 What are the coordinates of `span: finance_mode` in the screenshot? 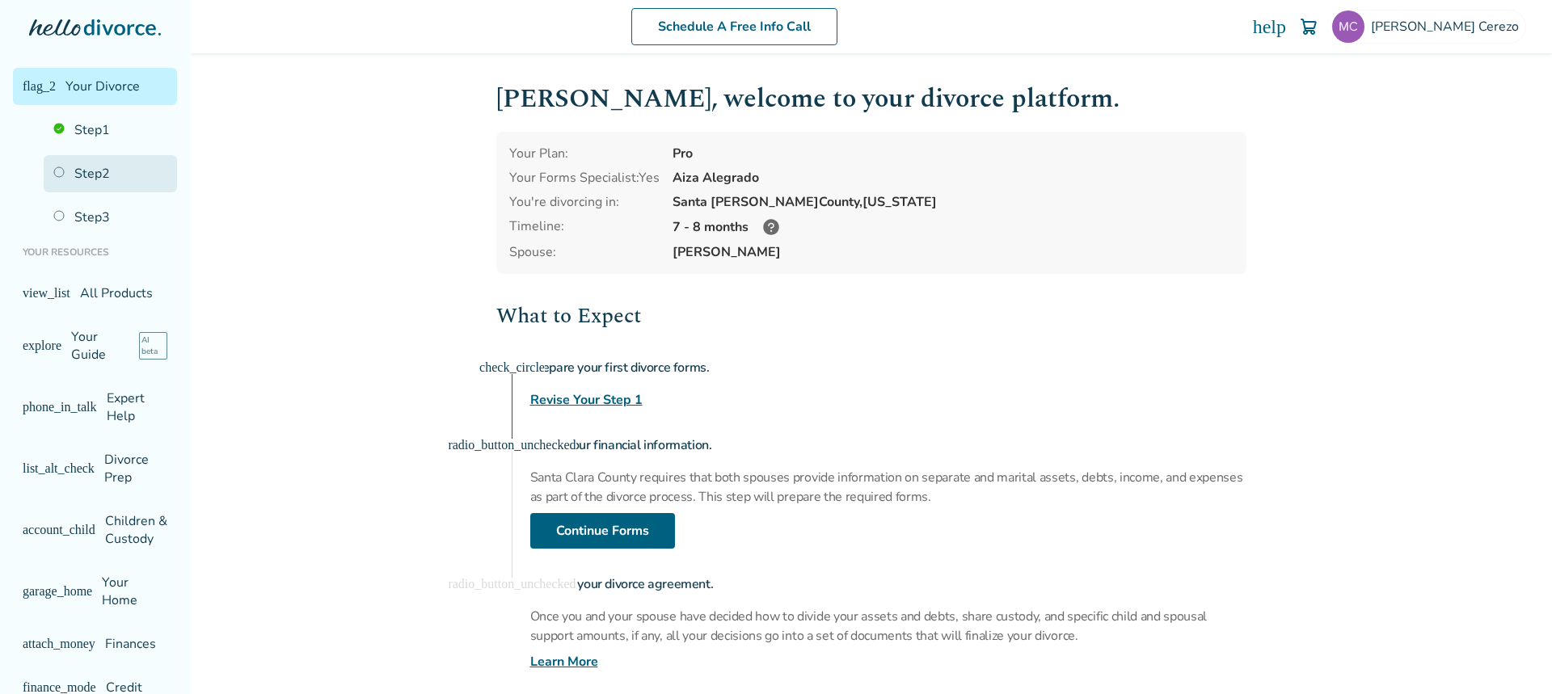 It's located at (59, 688).